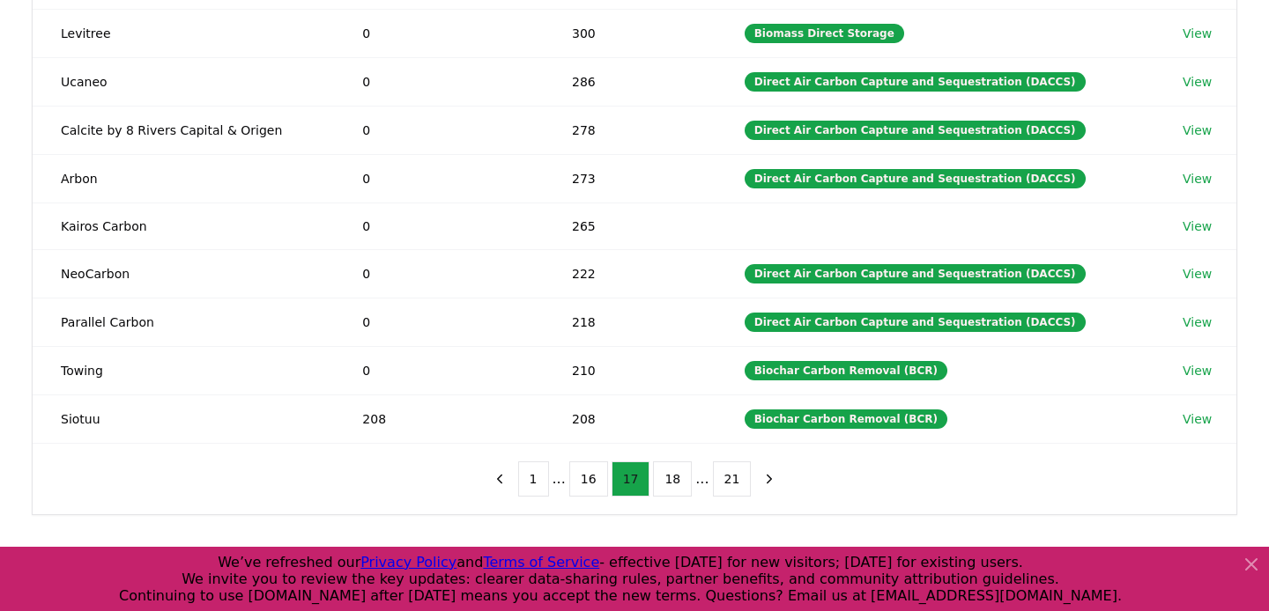 The height and width of the screenshot is (611, 1269). Describe the element at coordinates (630, 33) in the screenshot. I see `td: 300` at that location.